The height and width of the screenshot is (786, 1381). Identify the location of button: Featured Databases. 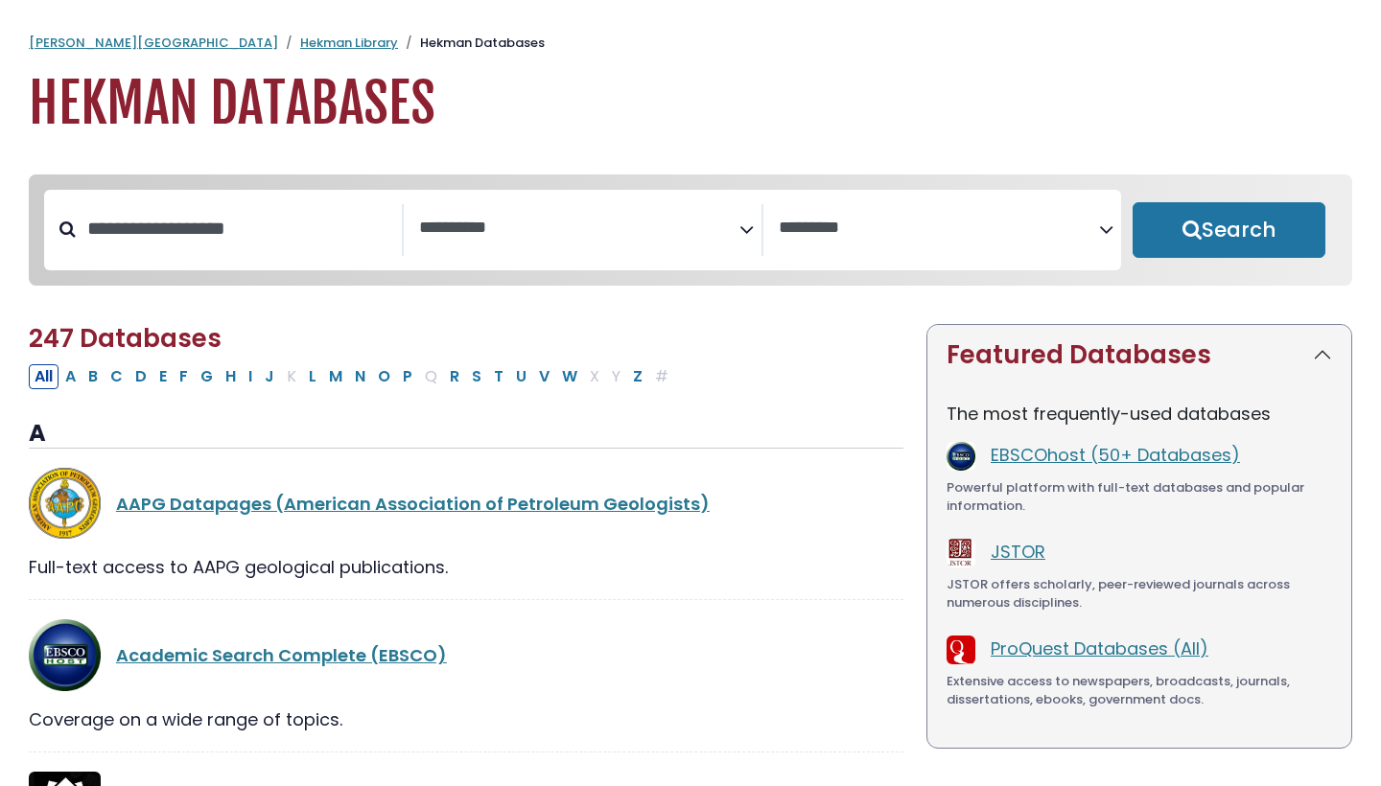
(1139, 355).